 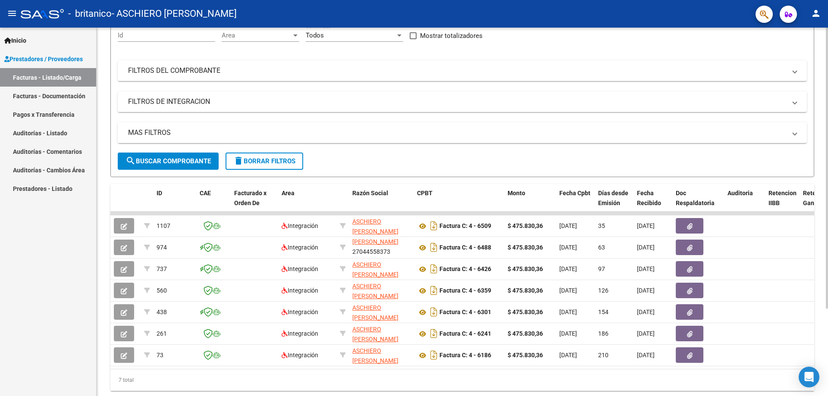 What do you see at coordinates (205, 193) in the screenshot?
I see `span: CAE` at bounding box center [205, 193].